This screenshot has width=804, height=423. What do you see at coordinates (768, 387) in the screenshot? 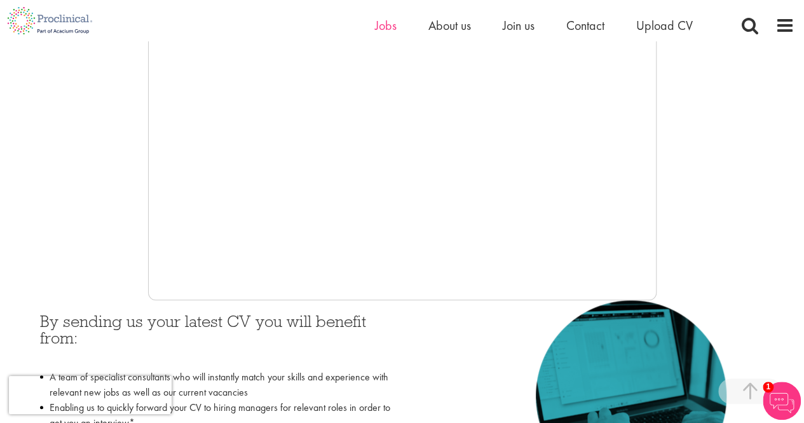
I see `span: 1` at bounding box center [768, 387].